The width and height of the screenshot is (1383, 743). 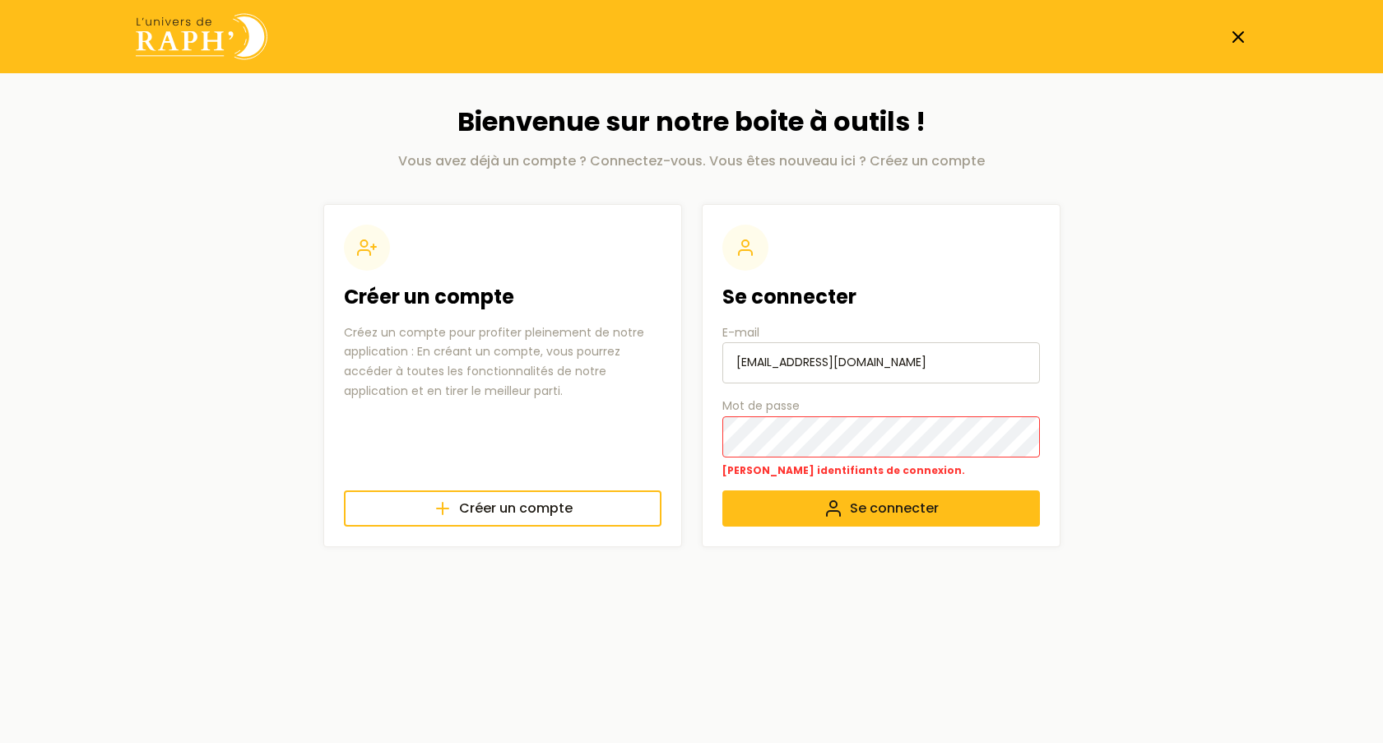 I want to click on p: Vous avez déjà un compte ? Connectez-vous. Vous êtes nouveau ici ? Créez un compte, so click(x=692, y=161).